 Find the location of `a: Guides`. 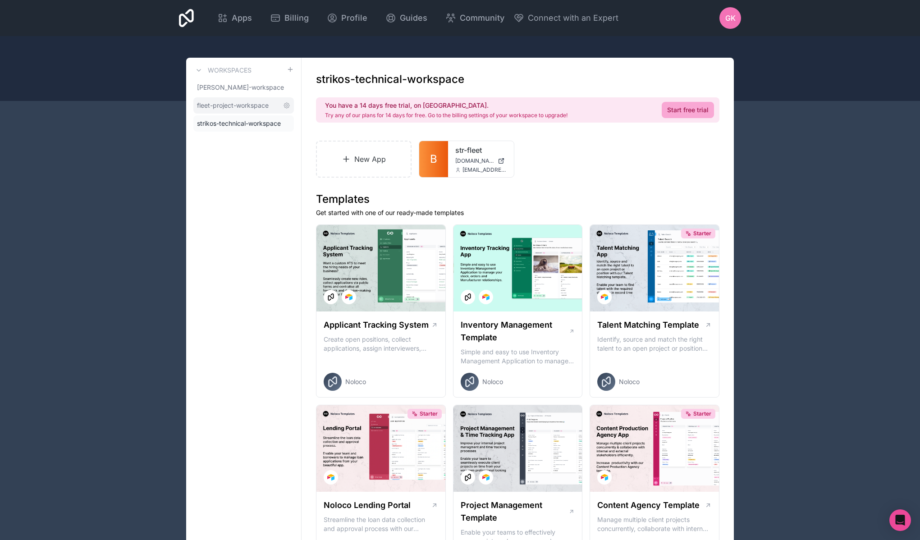

a: Guides is located at coordinates (406, 18).